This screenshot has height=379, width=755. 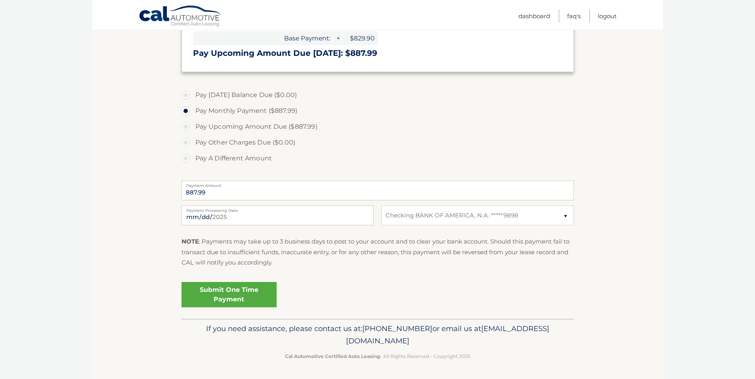 What do you see at coordinates (378, 191) in the screenshot?
I see `input: Payment Amount` at bounding box center [378, 191].